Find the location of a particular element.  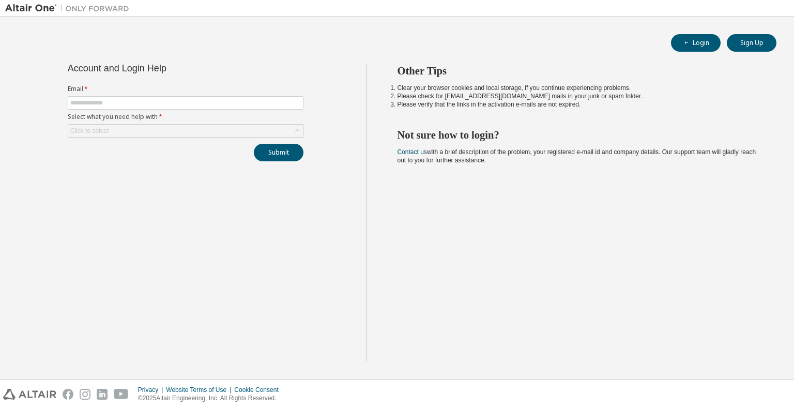

img: youtube.svg is located at coordinates (121, 394).